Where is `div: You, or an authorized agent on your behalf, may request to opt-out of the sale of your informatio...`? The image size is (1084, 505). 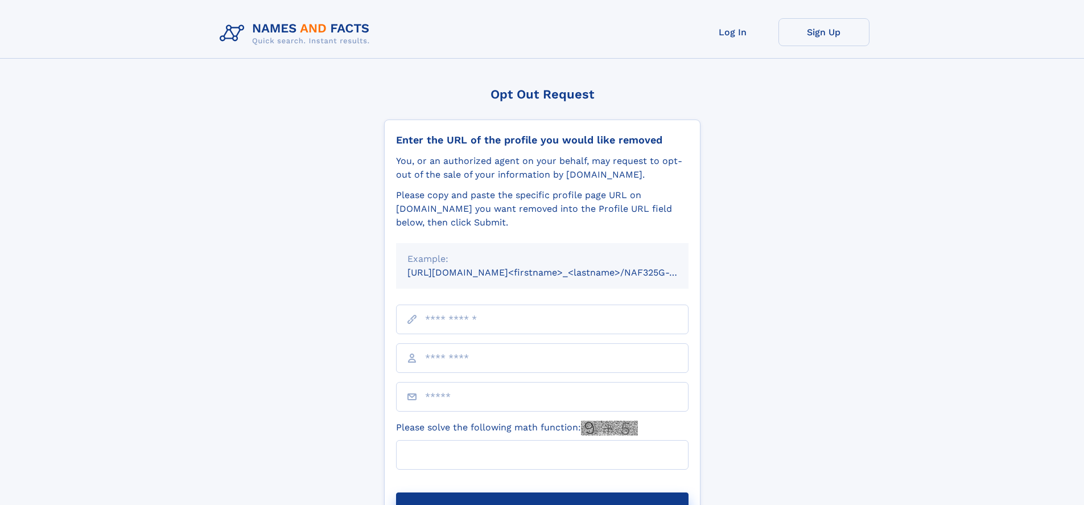
div: You, or an authorized agent on your behalf, may request to opt-out of the sale of your informatio... is located at coordinates (542, 168).